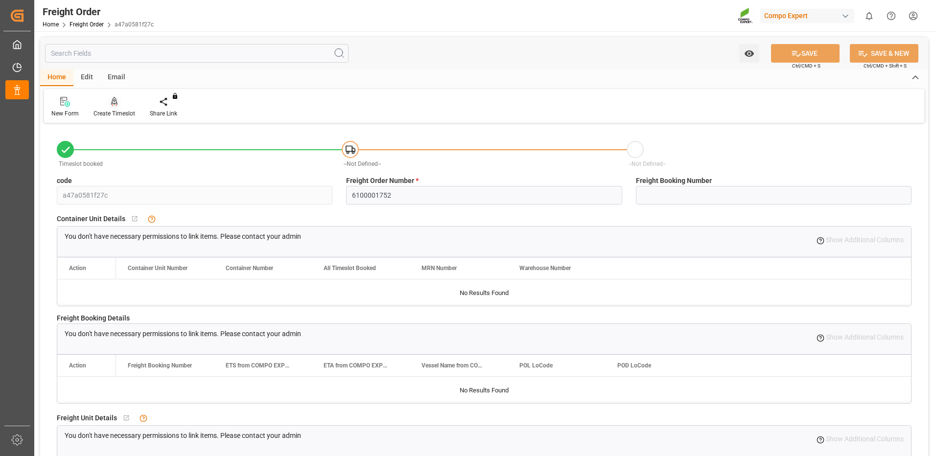 This screenshot has width=936, height=456. I want to click on button: SAVE, so click(806, 53).